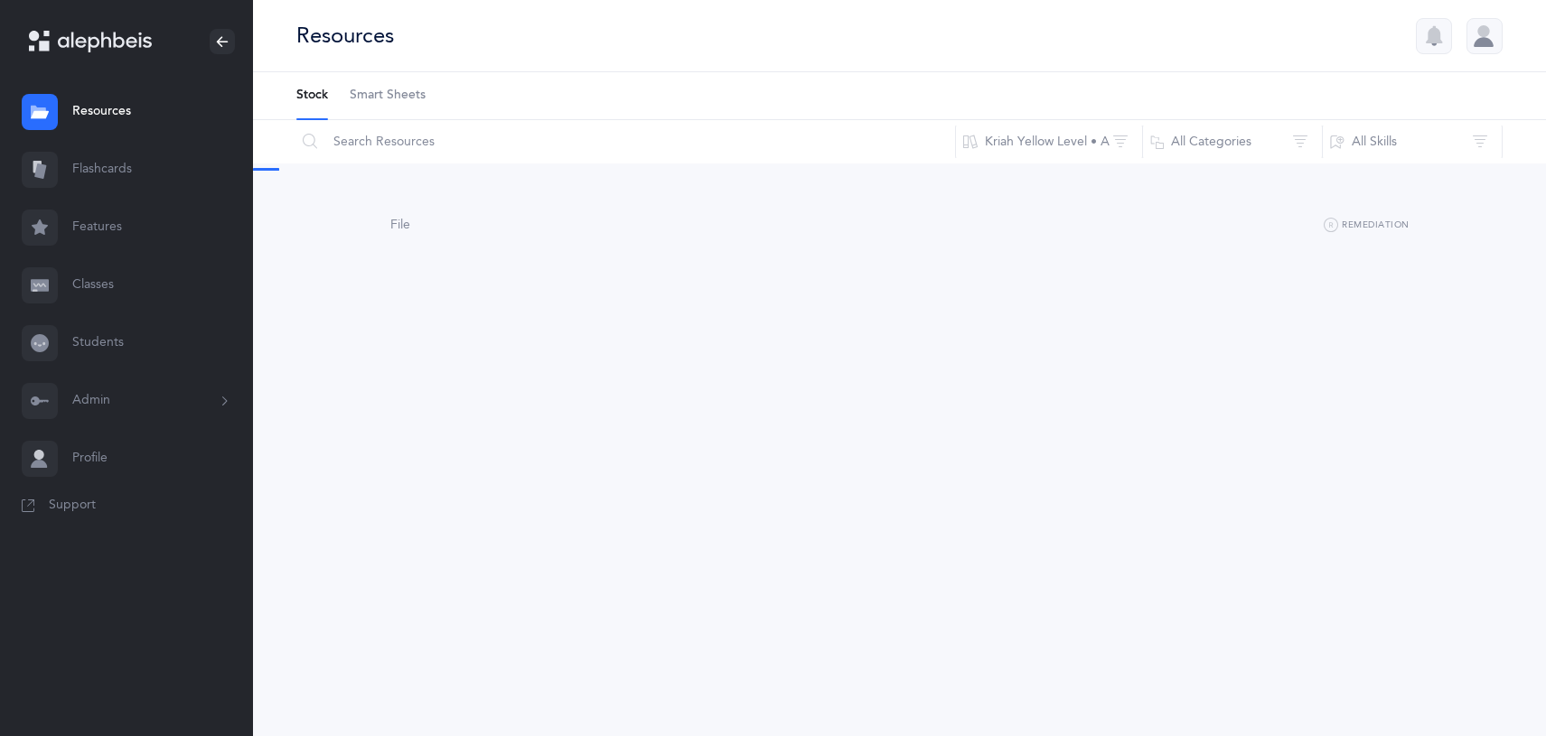 This screenshot has width=1546, height=736. What do you see at coordinates (345, 35) in the screenshot?
I see `div: Resources` at bounding box center [345, 35].